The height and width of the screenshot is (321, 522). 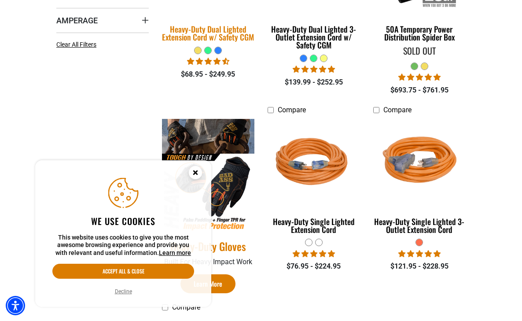 I want to click on p: This website uses cookies to give you the most awesome browsing experience and provide you with r..., so click(x=123, y=245).